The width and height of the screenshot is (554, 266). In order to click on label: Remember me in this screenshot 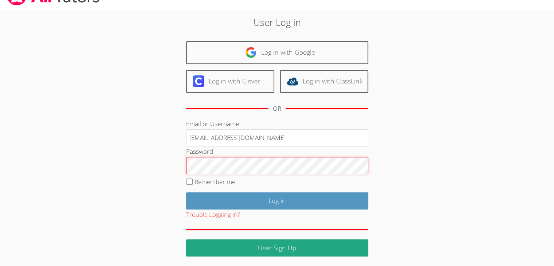, I will do `click(215, 181)`.